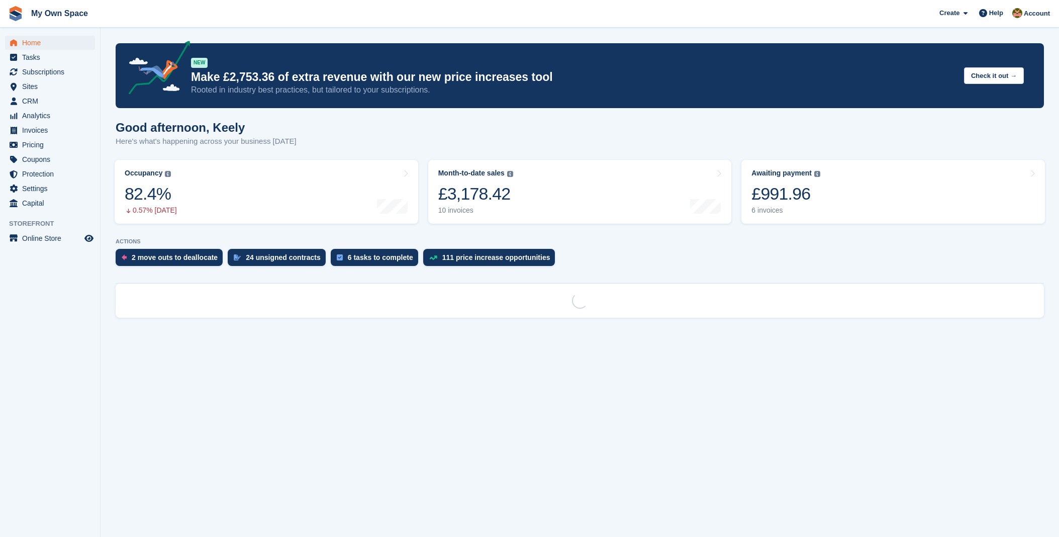 The height and width of the screenshot is (537, 1059). Describe the element at coordinates (496, 257) in the screenshot. I see `div: 111 price increase opportunities` at that location.